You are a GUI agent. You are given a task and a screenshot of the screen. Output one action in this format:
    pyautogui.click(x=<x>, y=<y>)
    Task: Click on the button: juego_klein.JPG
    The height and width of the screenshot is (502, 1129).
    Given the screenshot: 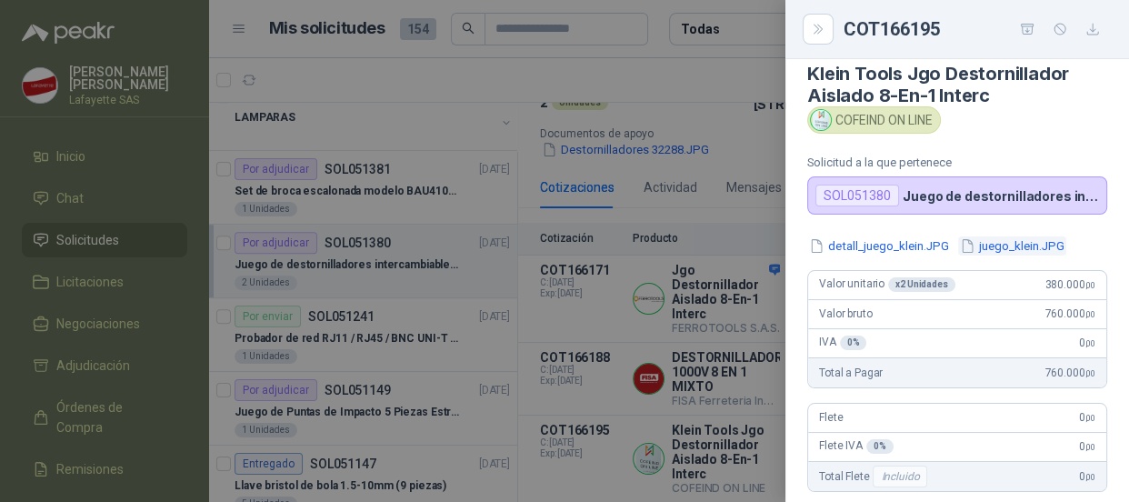 What is the action you would take?
    pyautogui.click(x=1012, y=245)
    